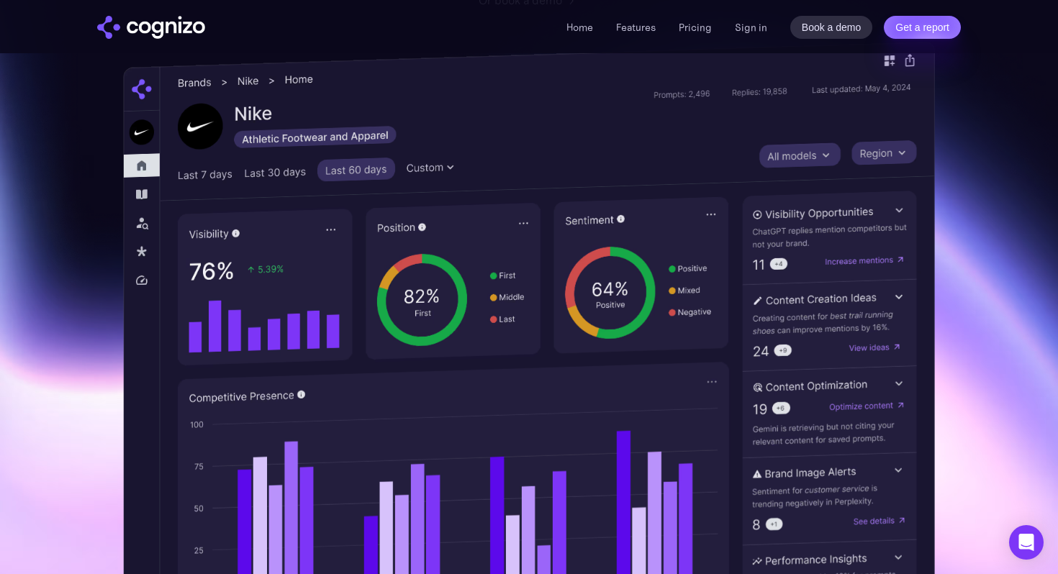 This screenshot has width=1058, height=574. Describe the element at coordinates (695, 27) in the screenshot. I see `a: Pricing` at that location.